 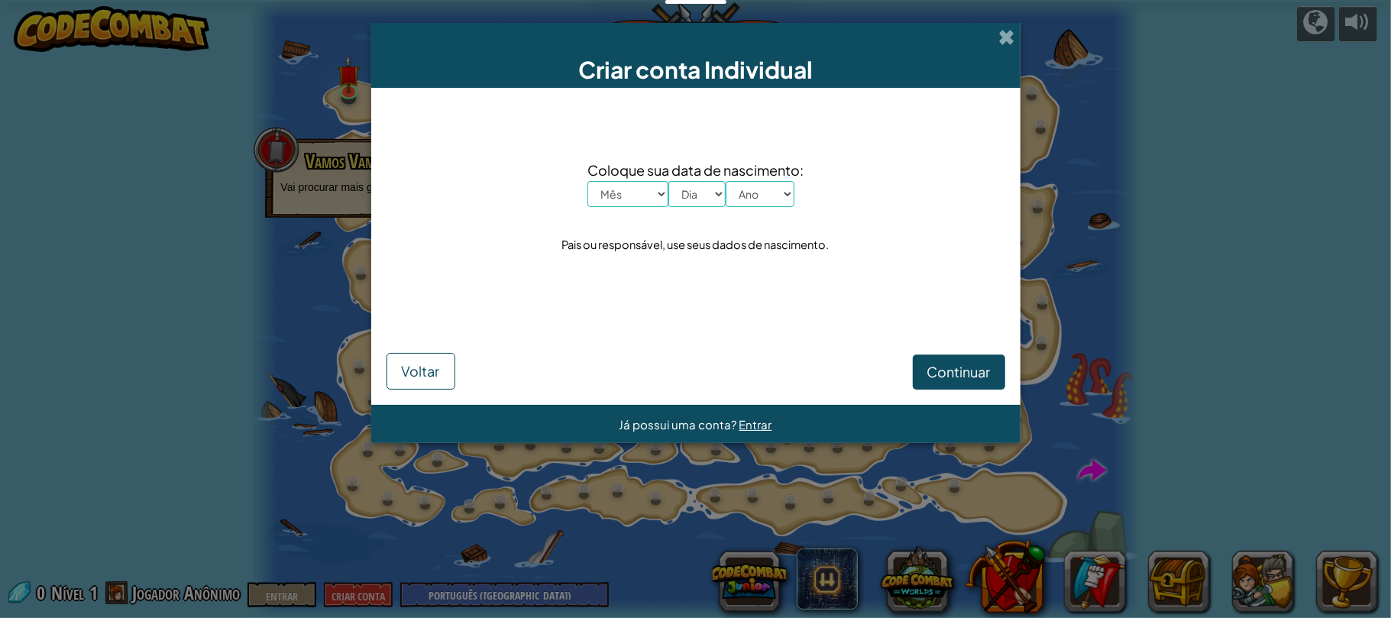 I want to click on a: Entrar, so click(x=756, y=424).